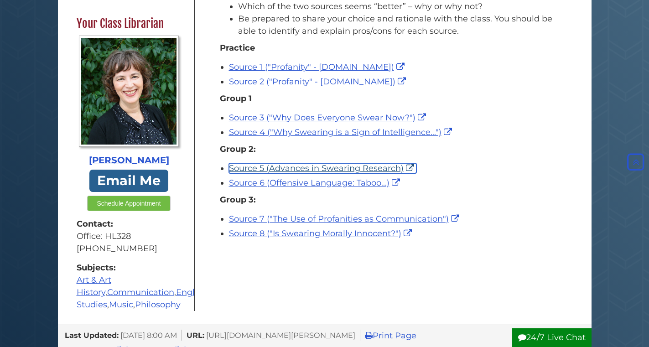 Image resolution: width=649 pixels, height=347 pixels. Describe the element at coordinates (238, 149) in the screenshot. I see `strong: Group 2:` at that location.